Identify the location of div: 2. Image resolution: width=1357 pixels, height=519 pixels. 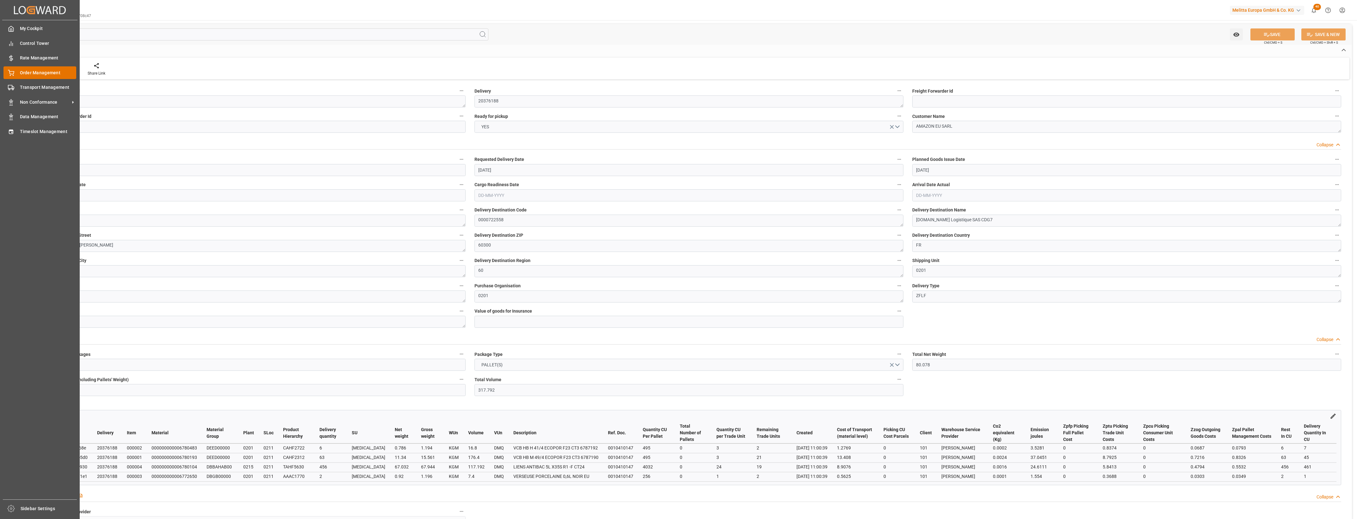
(772, 448).